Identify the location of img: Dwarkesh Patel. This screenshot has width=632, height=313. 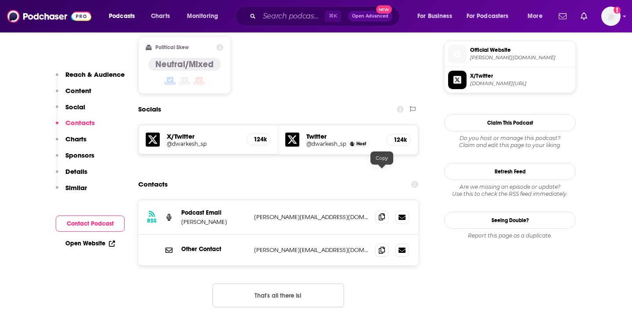
(352, 143).